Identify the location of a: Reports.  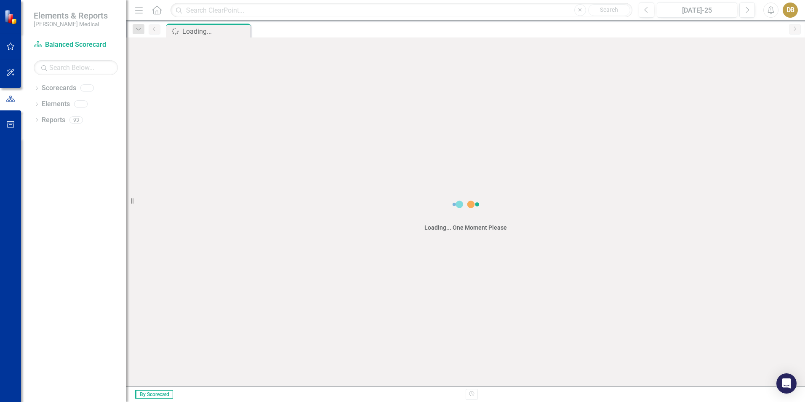
(53, 120).